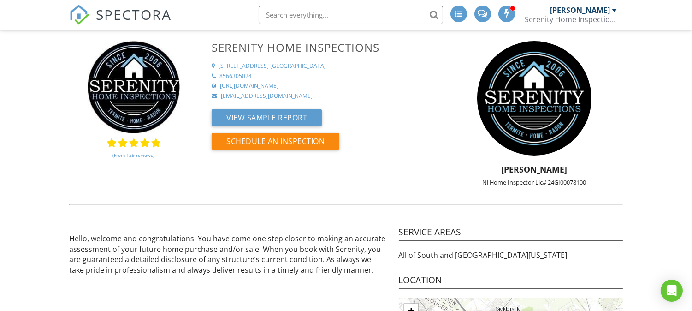 The image size is (692, 311). I want to click on div: 8566305024, so click(235, 76).